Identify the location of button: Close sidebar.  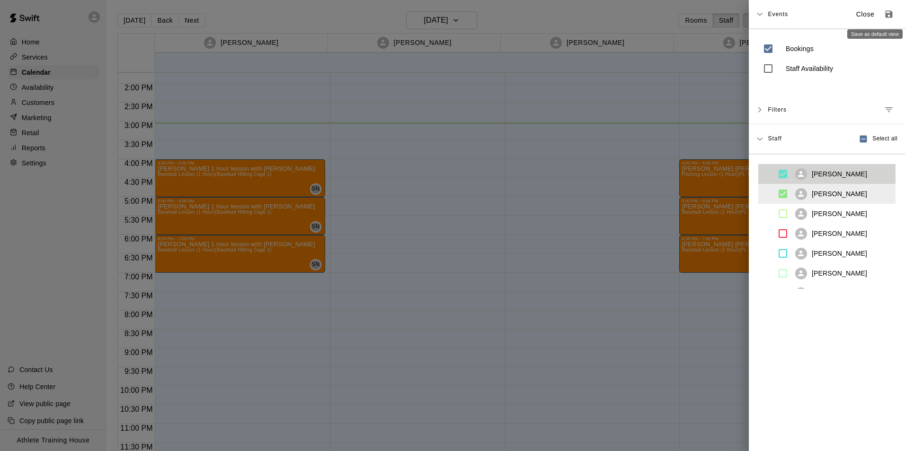
(865, 14).